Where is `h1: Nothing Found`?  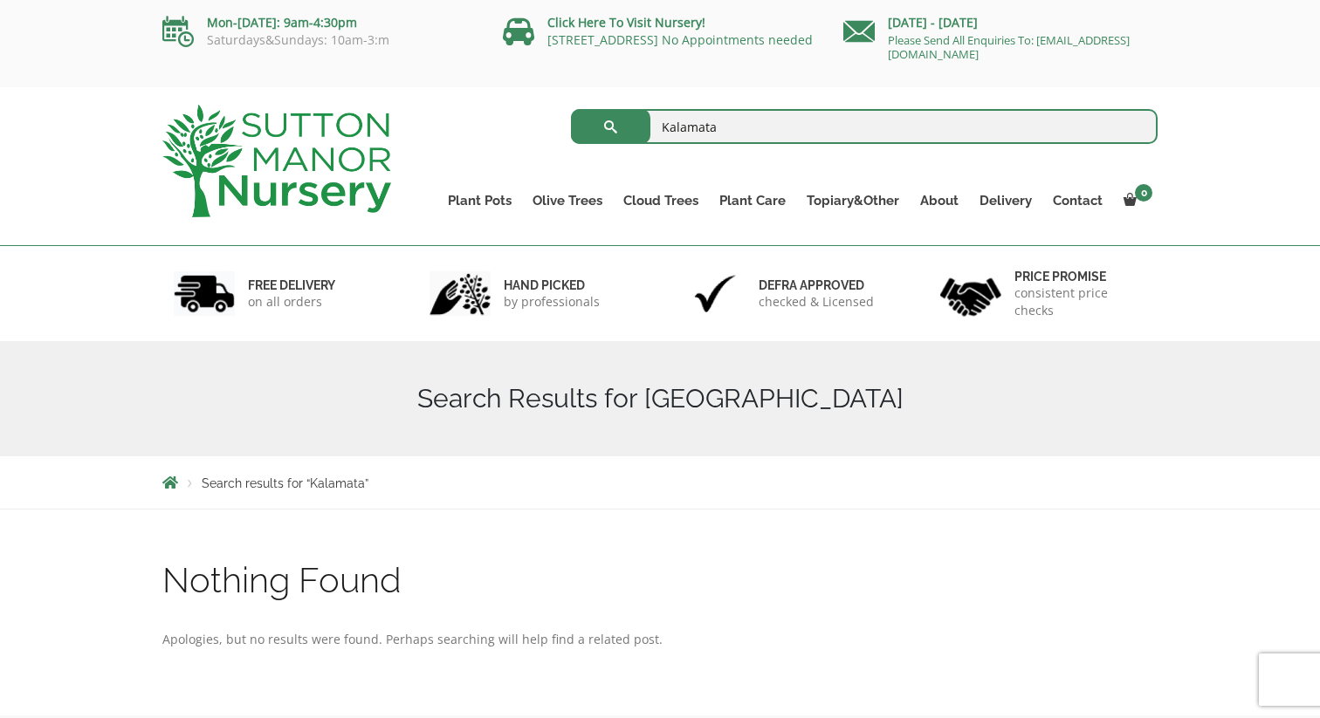 h1: Nothing Found is located at coordinates (660, 580).